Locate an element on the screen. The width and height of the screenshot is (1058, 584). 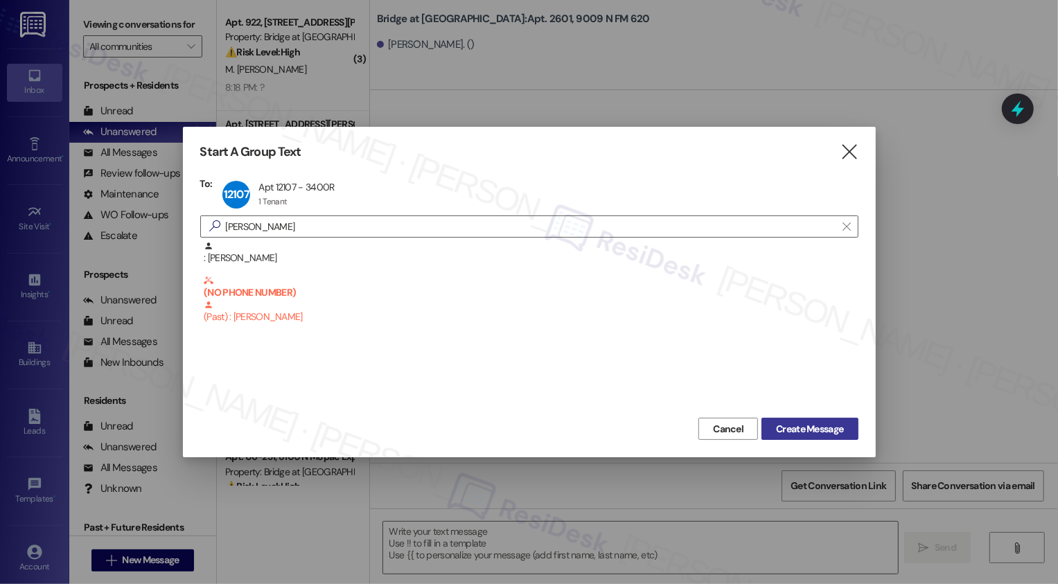
span: Cancel is located at coordinates (728, 429).